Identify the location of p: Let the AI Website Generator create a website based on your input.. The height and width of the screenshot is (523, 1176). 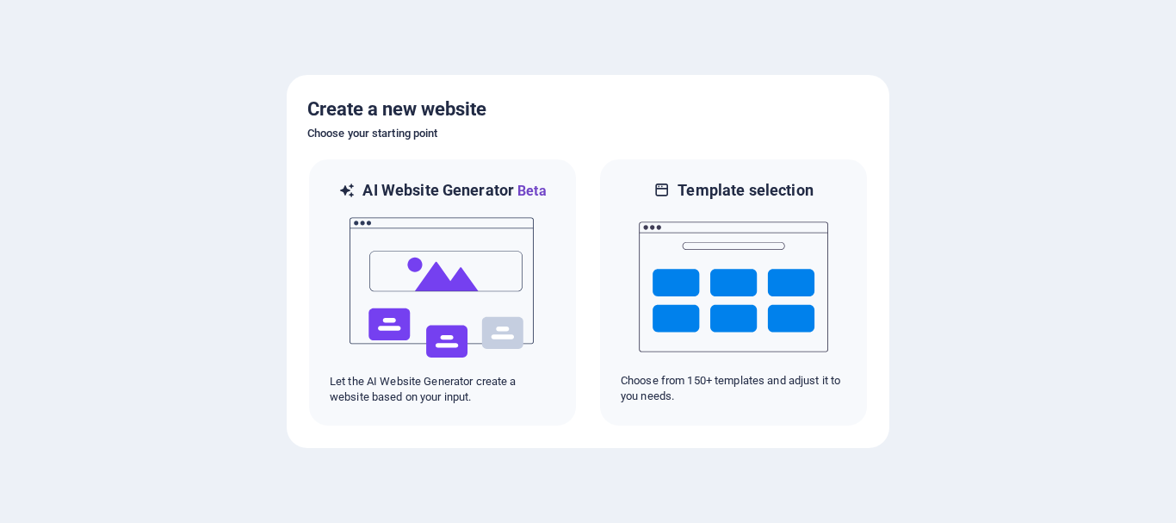
(443, 389).